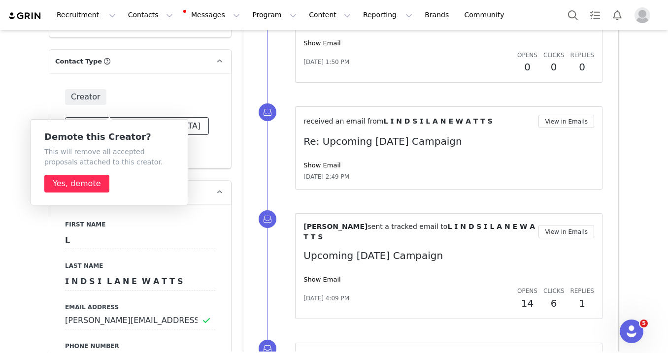 The width and height of the screenshot is (668, 353). Describe the element at coordinates (553, 303) in the screenshot. I see `h2: 6` at that location.